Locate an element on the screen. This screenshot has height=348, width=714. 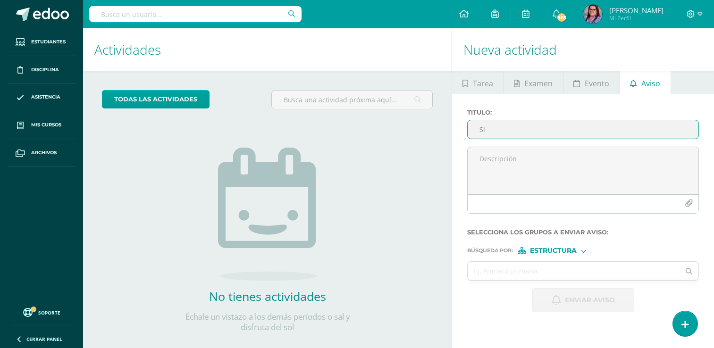
span: 865 is located at coordinates (562, 17).